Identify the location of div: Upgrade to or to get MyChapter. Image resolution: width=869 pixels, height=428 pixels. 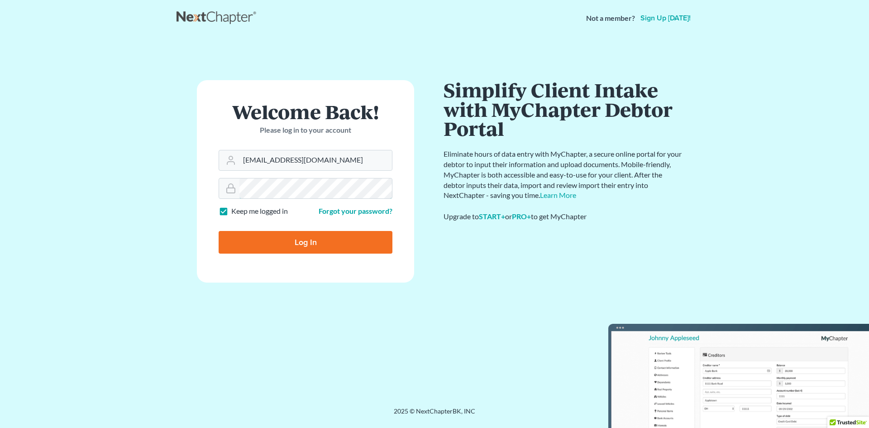
(564, 216).